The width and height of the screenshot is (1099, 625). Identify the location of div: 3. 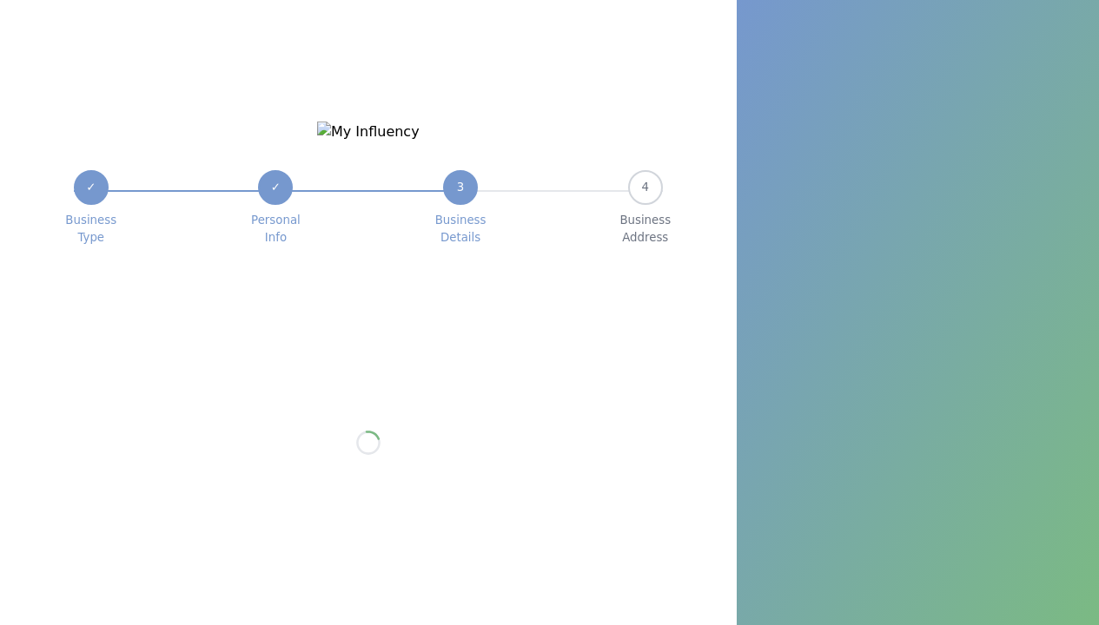
(460, 188).